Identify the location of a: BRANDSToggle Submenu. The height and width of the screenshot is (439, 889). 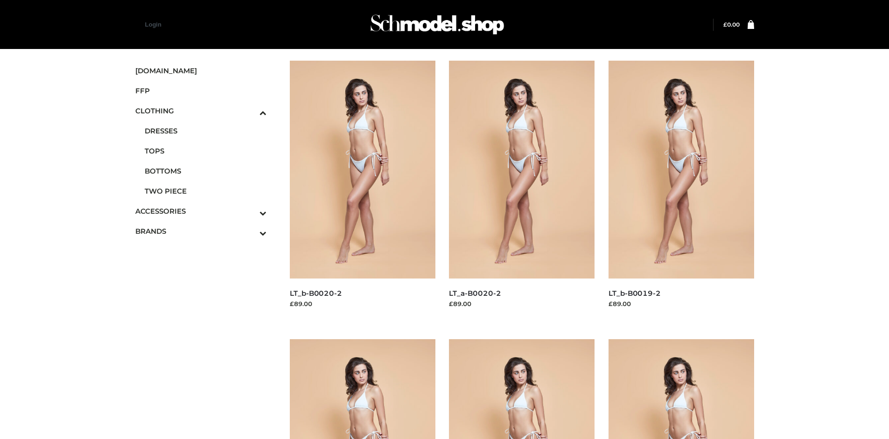
(201, 231).